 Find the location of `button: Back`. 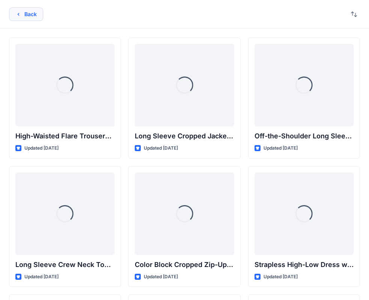

button: Back is located at coordinates (26, 14).